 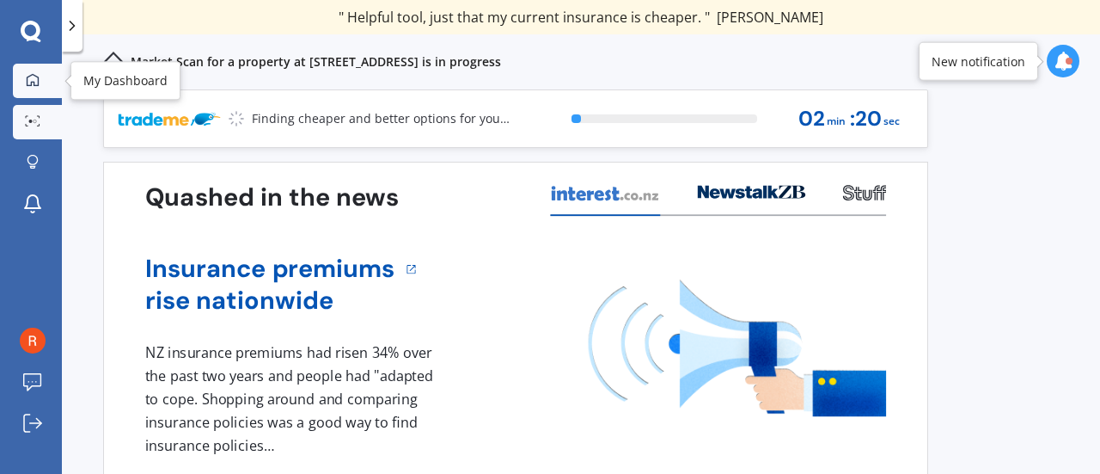 What do you see at coordinates (865, 119) in the screenshot?
I see `span: : 20` at bounding box center [865, 119].